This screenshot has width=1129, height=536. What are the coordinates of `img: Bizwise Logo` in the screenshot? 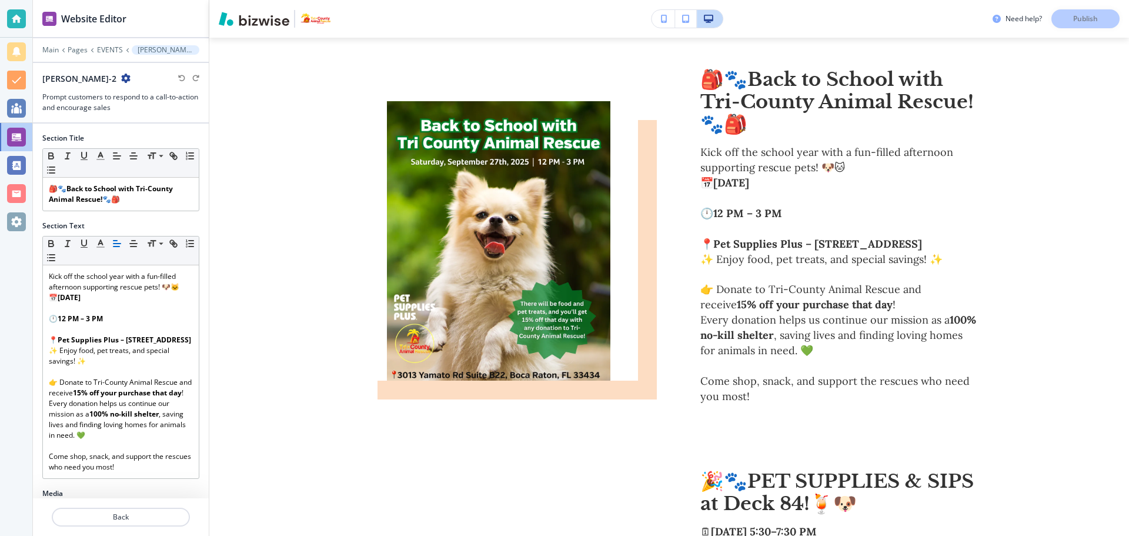 It's located at (254, 19).